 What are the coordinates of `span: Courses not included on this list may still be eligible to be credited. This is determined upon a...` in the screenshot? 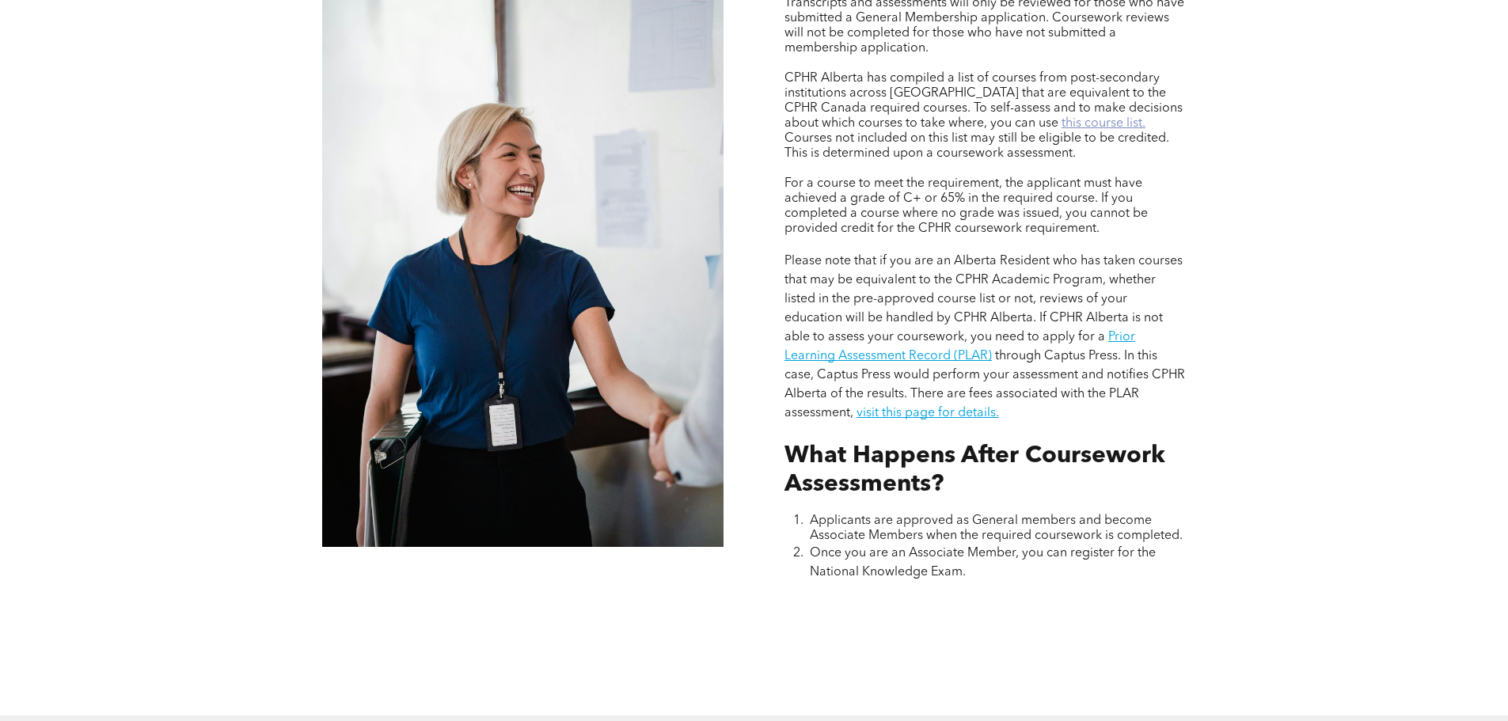 It's located at (977, 146).